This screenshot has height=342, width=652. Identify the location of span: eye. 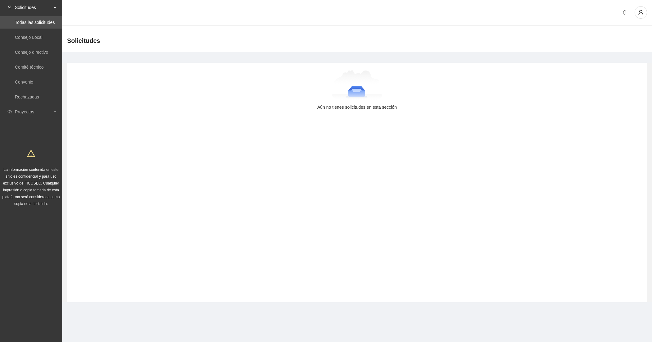
(10, 112).